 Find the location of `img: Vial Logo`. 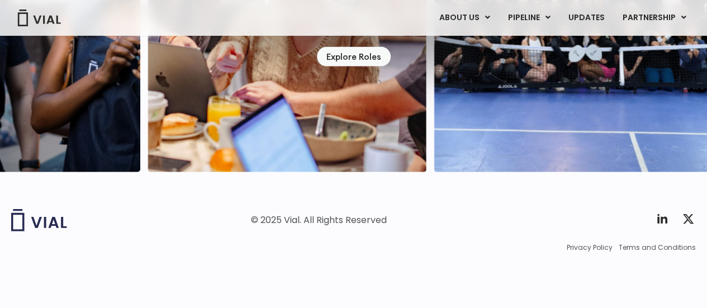

img: Vial Logo is located at coordinates (39, 18).